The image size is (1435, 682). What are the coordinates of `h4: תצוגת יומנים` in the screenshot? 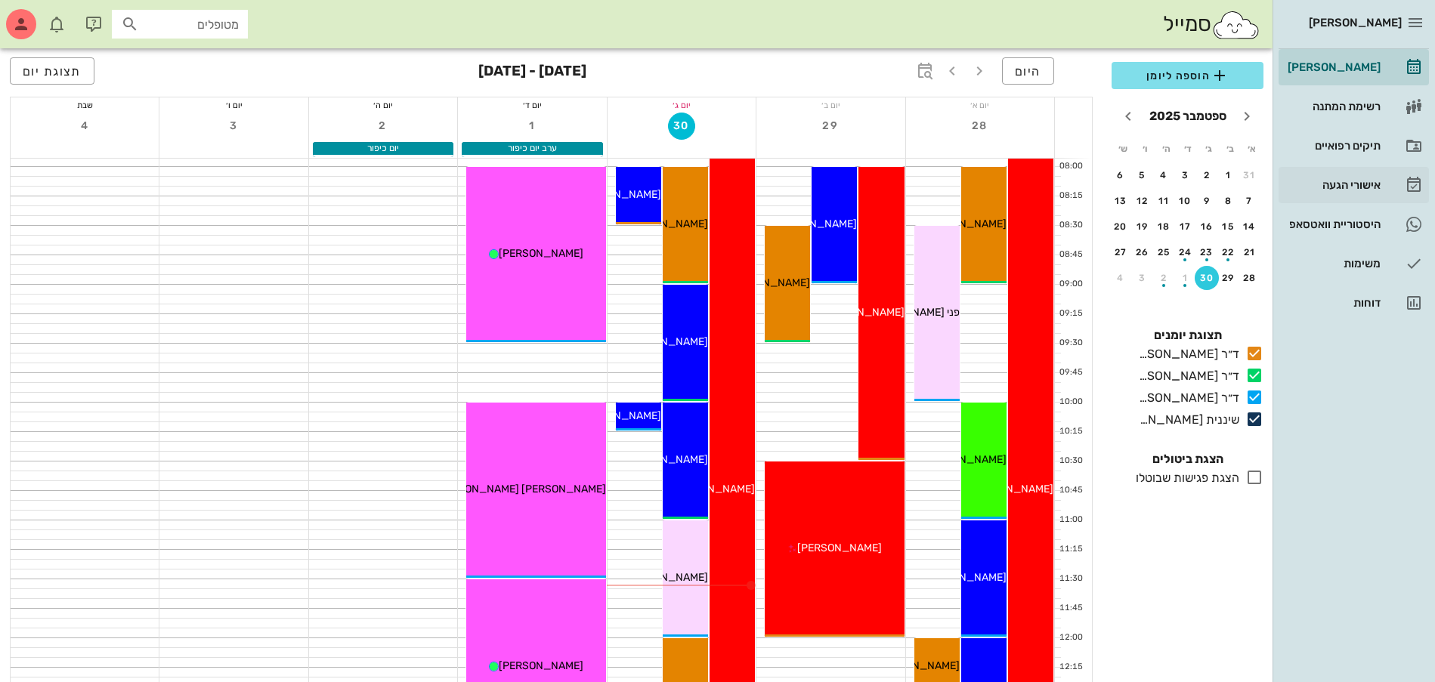 It's located at (1187, 335).